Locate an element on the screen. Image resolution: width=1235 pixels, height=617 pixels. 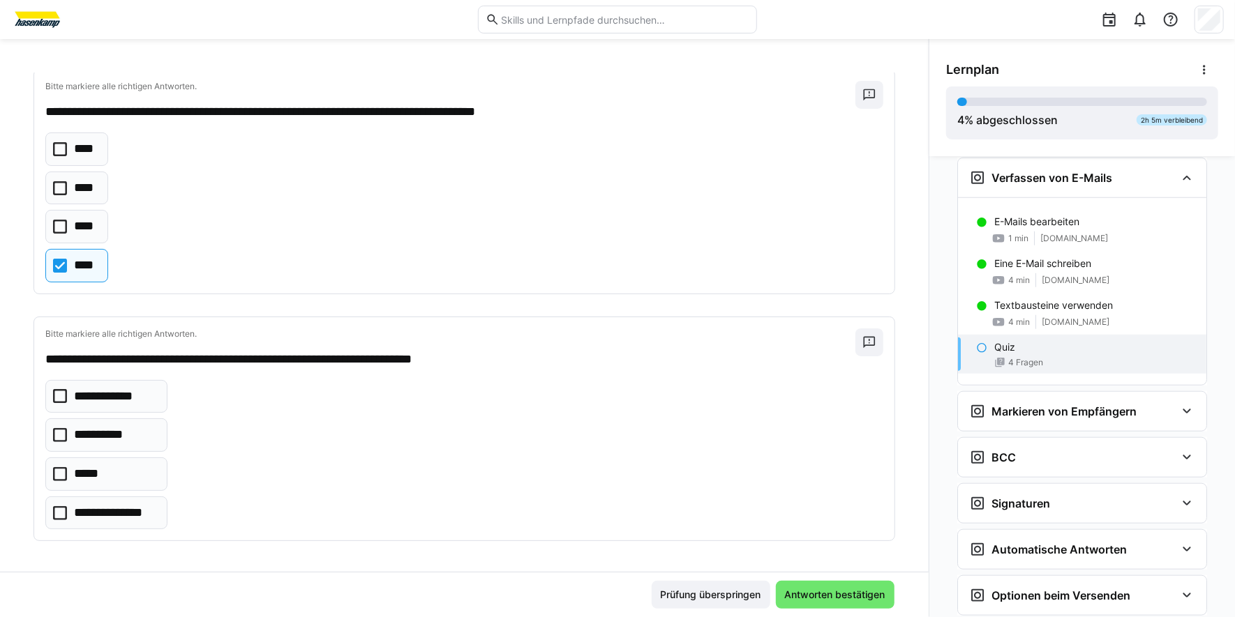
span: 4 Fragen is located at coordinates (1025, 363).